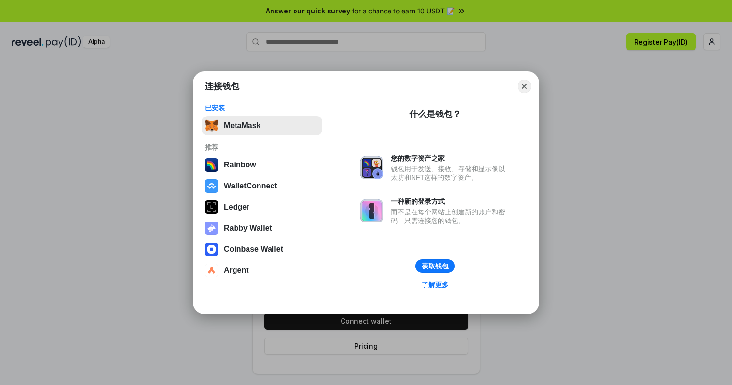 The width and height of the screenshot is (732, 385). Describe the element at coordinates (451, 158) in the screenshot. I see `div: 您的数字资产之家` at that location.